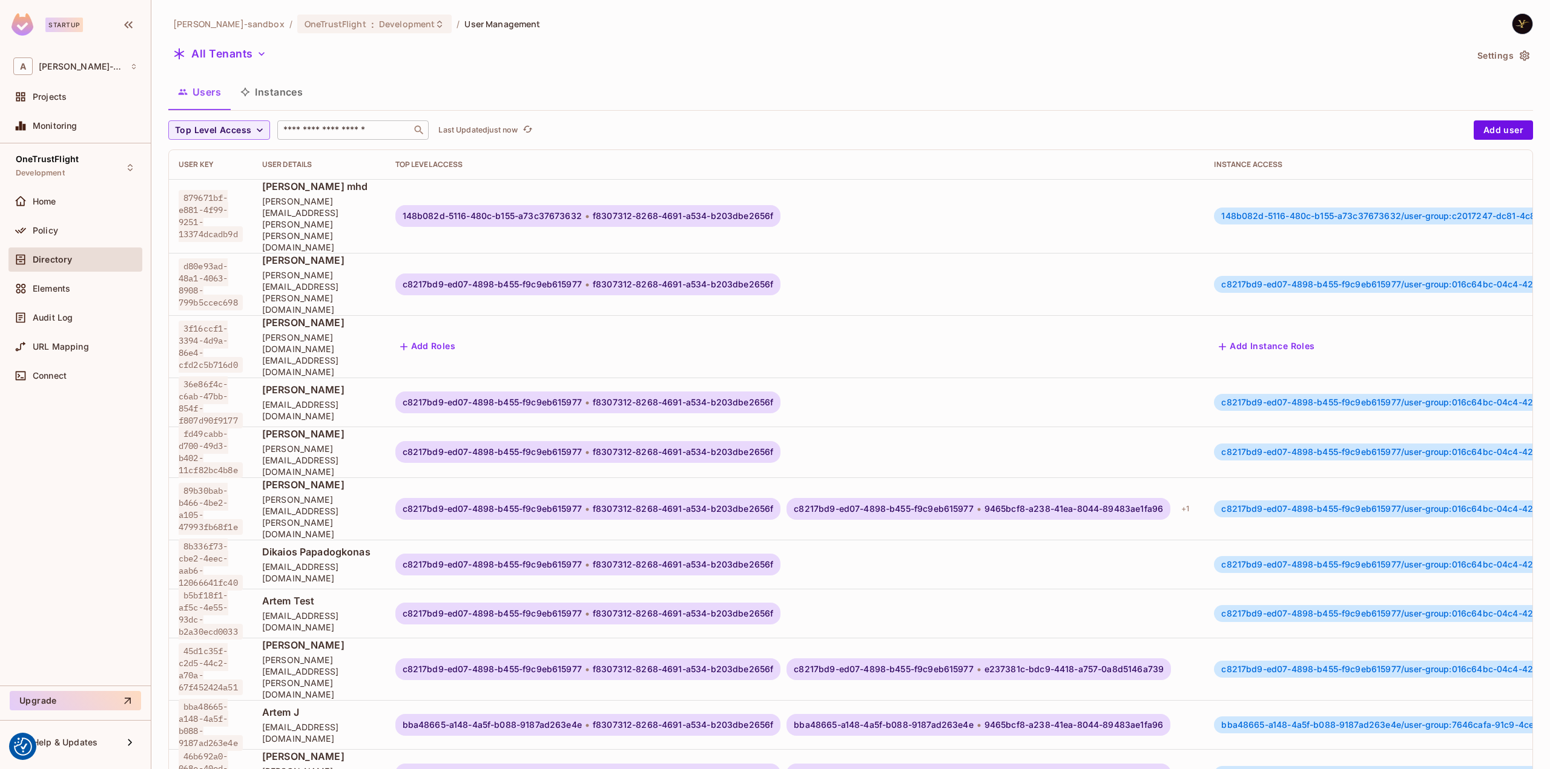 The height and width of the screenshot is (769, 1550). Describe the element at coordinates (428, 347) in the screenshot. I see `button: Add Roles` at that location.